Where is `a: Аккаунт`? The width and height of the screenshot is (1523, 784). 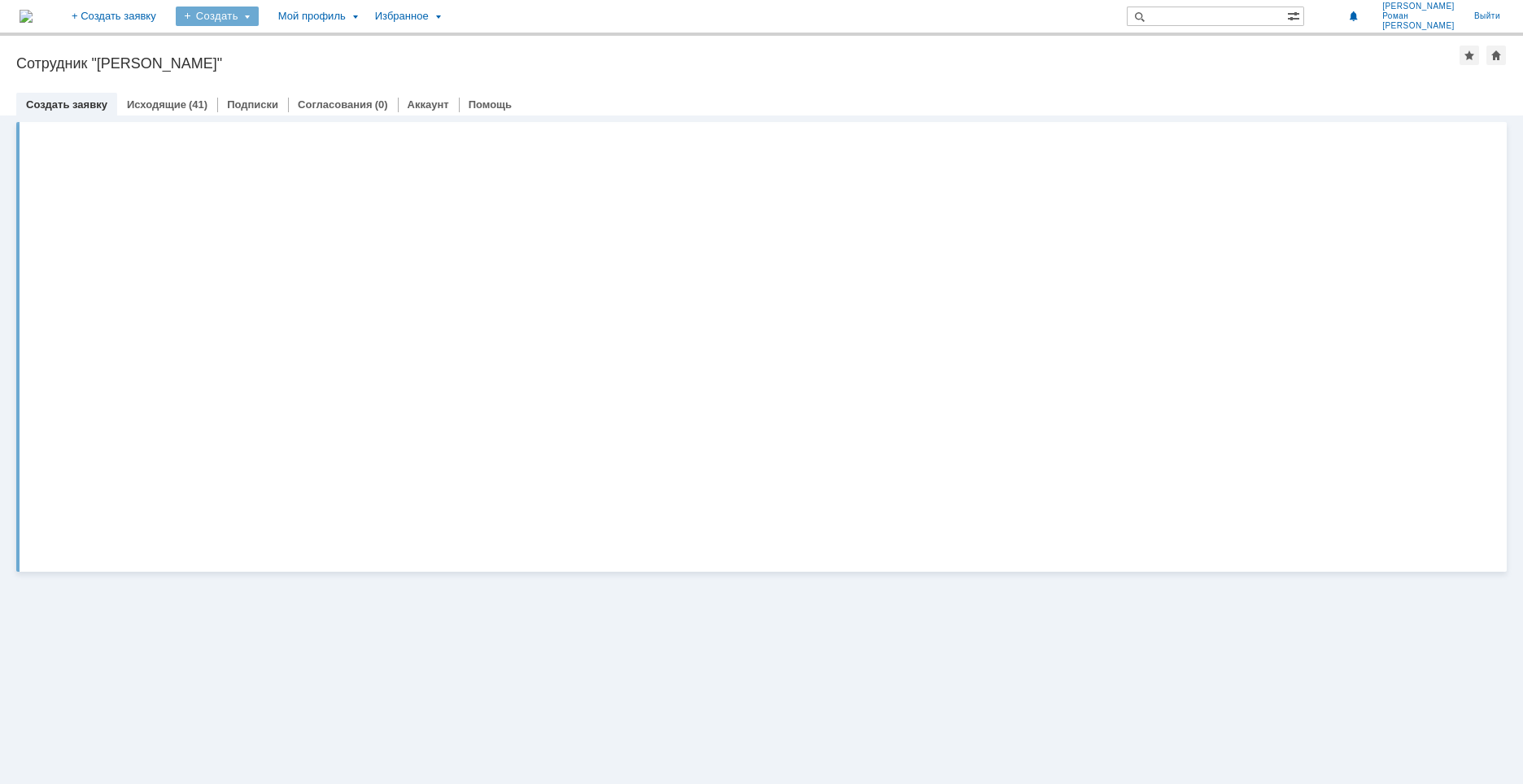 a: Аккаунт is located at coordinates (428, 104).